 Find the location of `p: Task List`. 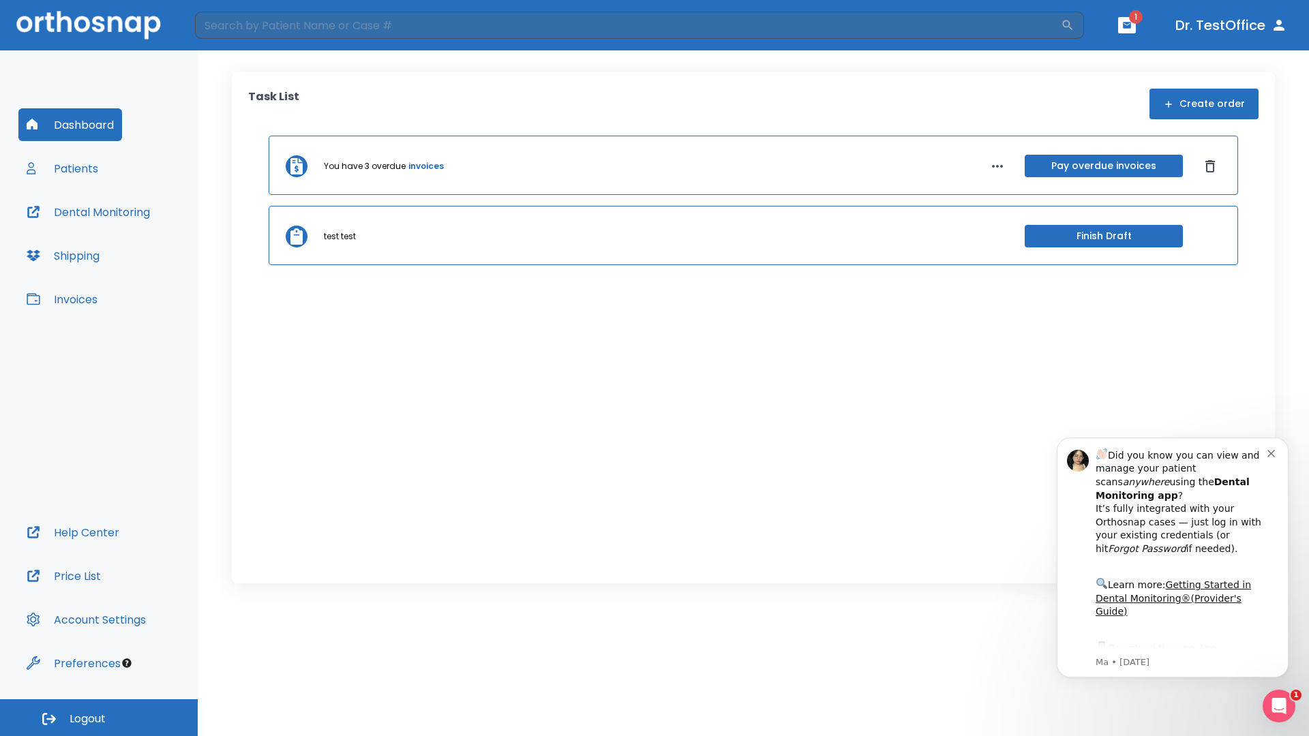

p: Task List is located at coordinates (273, 104).